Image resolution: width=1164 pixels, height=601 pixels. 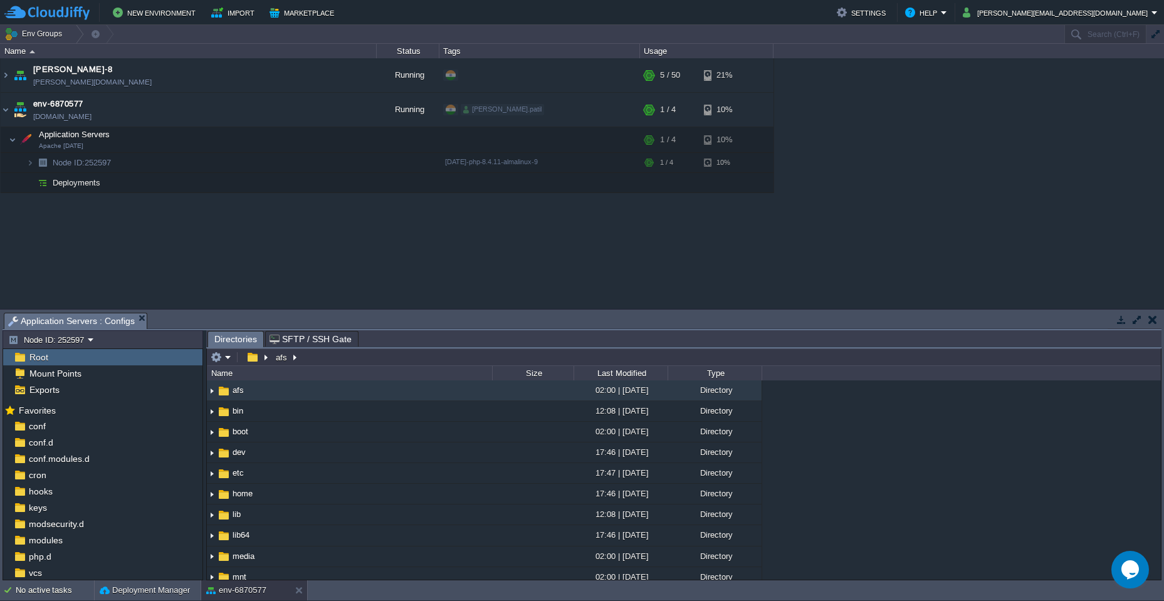 I want to click on span: vcs, so click(x=35, y=573).